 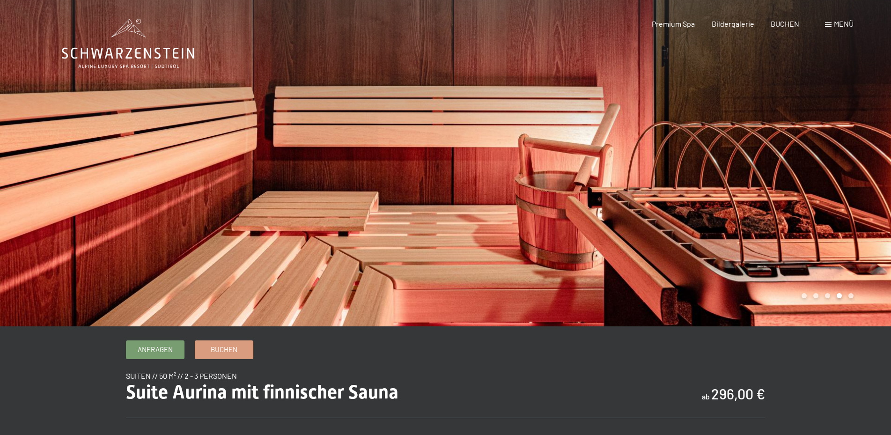 What do you see at coordinates (394, 245) in the screenshot?
I see `span: Einwilligung Marketing*` at bounding box center [394, 245].